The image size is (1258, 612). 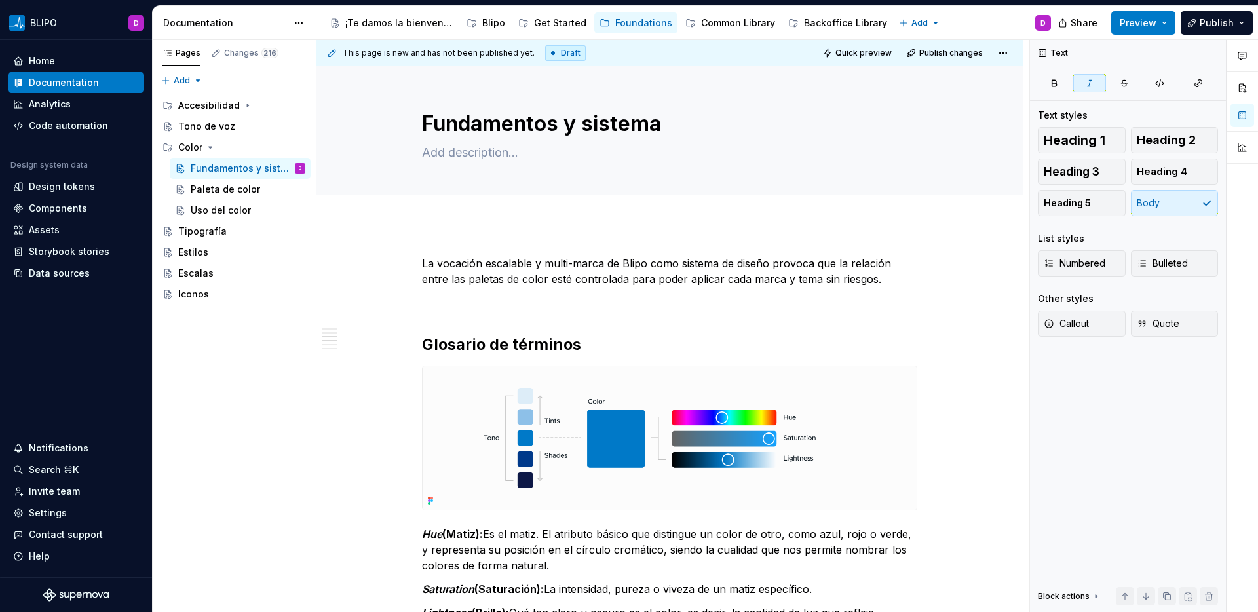 I want to click on button: Heading 2, so click(x=1175, y=140).